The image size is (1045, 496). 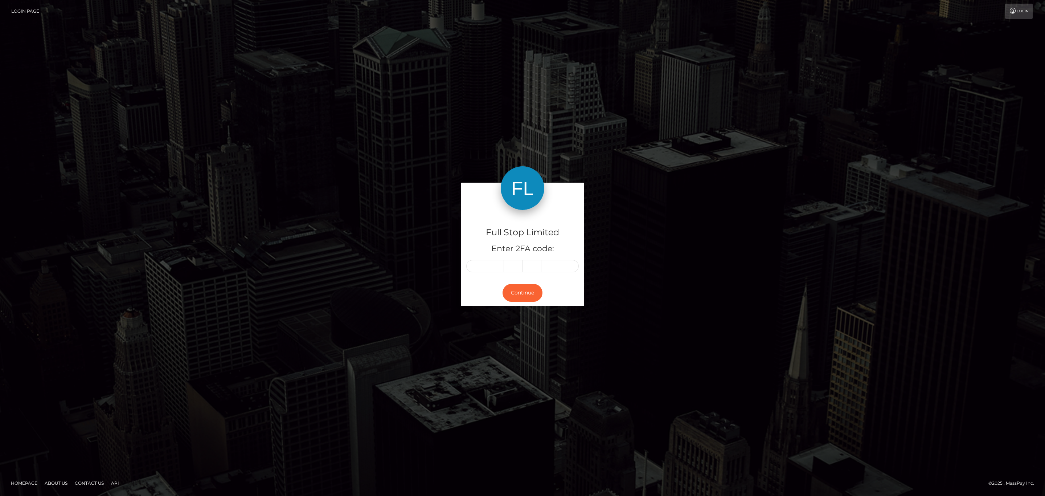 What do you see at coordinates (523, 249) in the screenshot?
I see `h5: Enter 2FA code:` at bounding box center [523, 249].